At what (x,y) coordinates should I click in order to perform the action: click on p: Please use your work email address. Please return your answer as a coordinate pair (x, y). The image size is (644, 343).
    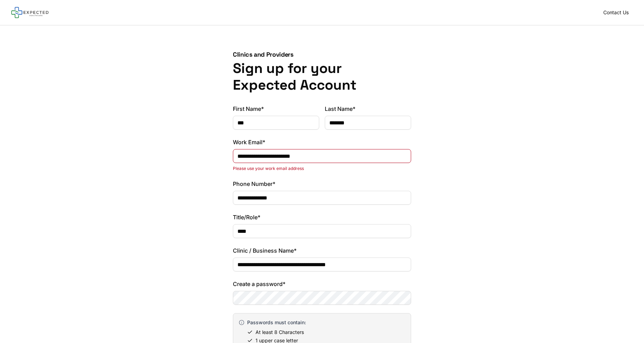
    Looking at the image, I should click on (322, 169).